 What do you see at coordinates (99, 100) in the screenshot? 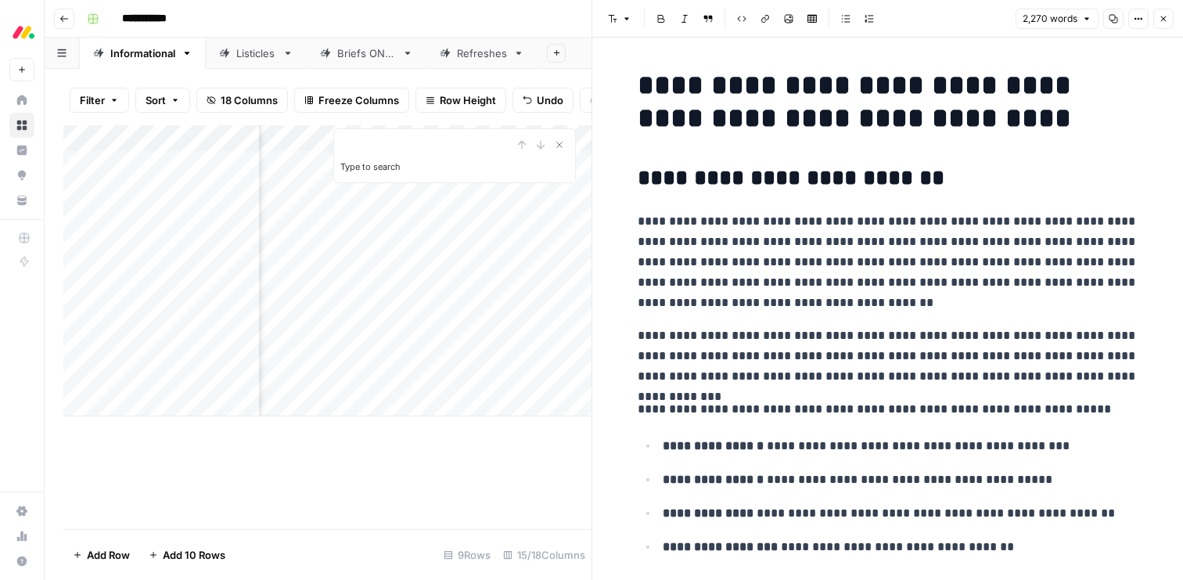
I see `button: Filter` at bounding box center [99, 100].